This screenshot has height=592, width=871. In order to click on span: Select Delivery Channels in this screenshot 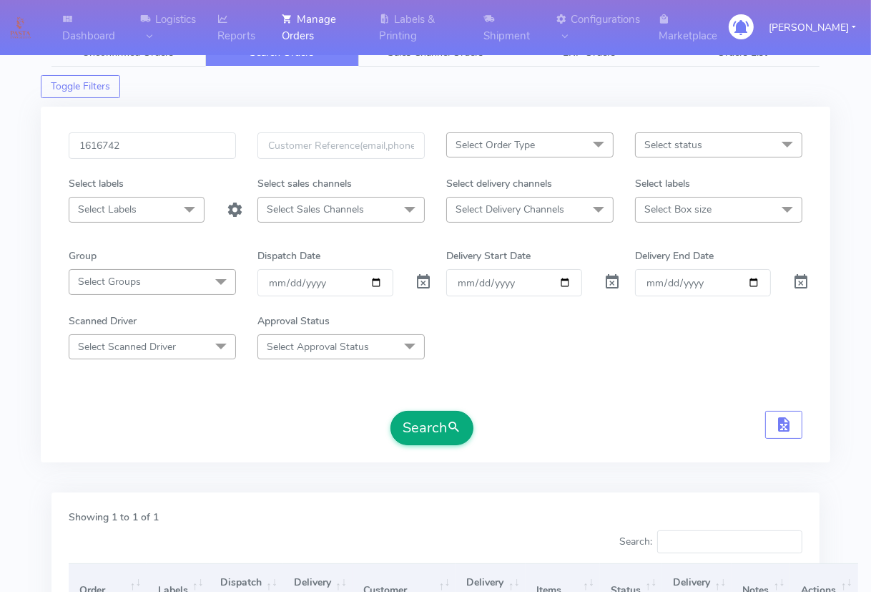, I will do `click(510, 209)`.